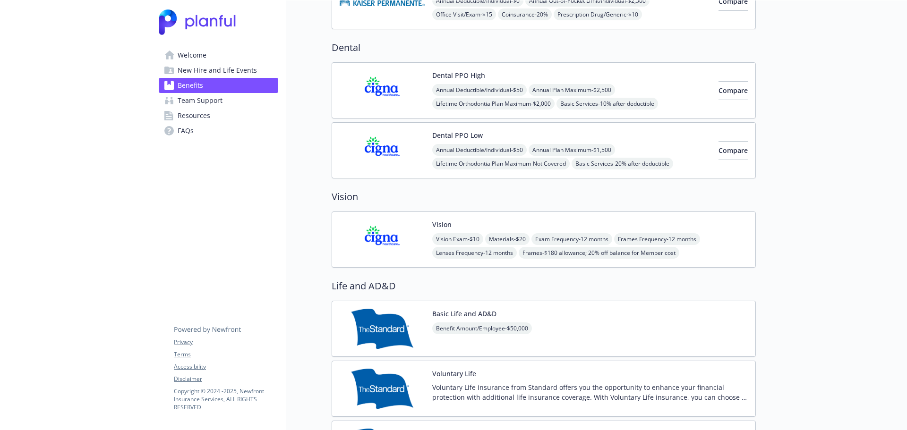 The height and width of the screenshot is (430, 907). What do you see at coordinates (572, 150) in the screenshot?
I see `span: Annual Plan Maximum - $1,500` at bounding box center [572, 150].